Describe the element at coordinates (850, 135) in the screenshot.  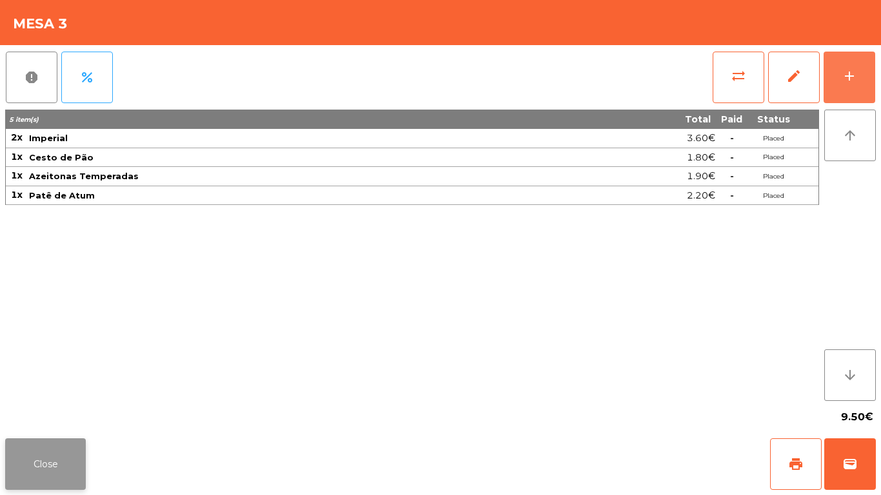
I see `button: arrow_upward` at that location.